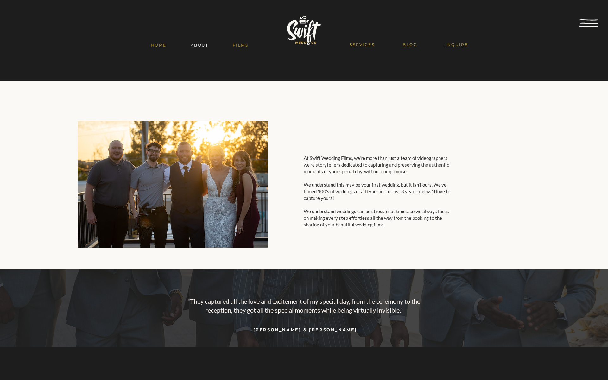  I want to click on span: HOME, so click(159, 45).